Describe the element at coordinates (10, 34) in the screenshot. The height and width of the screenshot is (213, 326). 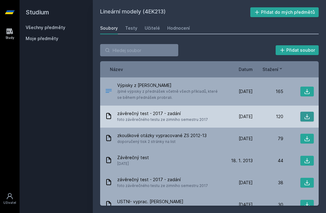
I see `a: Study` at that location.